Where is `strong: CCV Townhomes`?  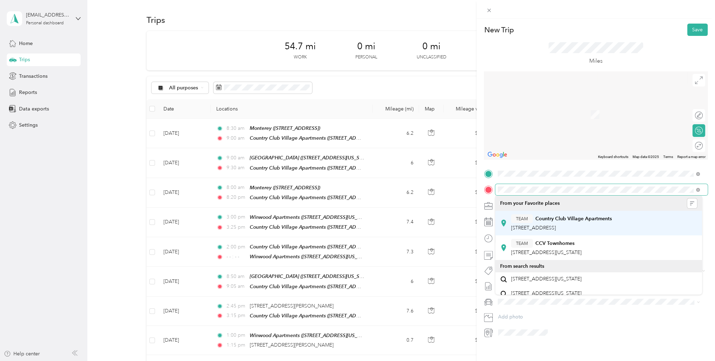 strong: CCV Townhomes is located at coordinates (555, 244).